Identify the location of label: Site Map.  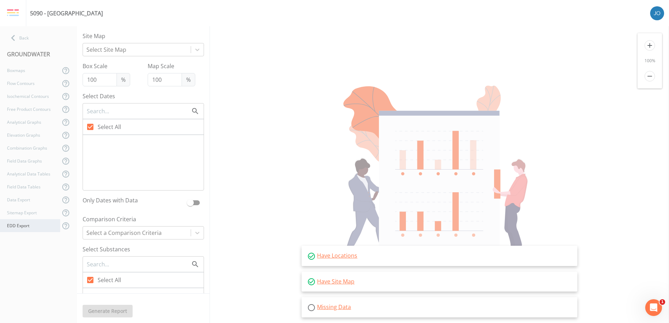
(143, 36).